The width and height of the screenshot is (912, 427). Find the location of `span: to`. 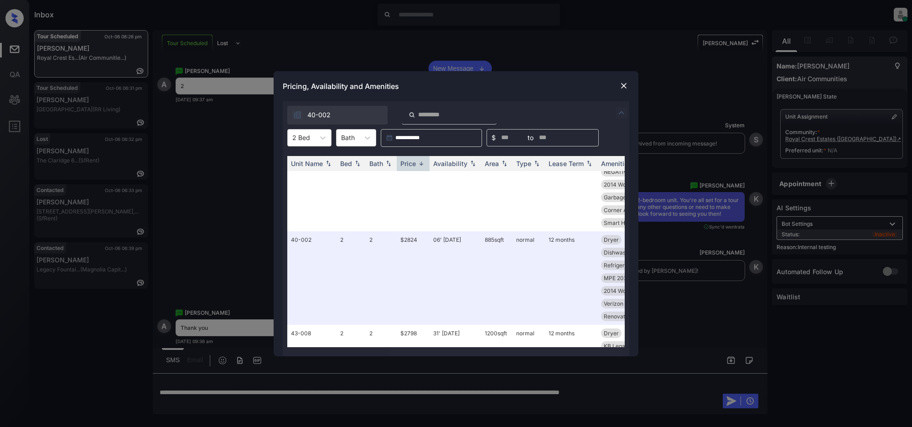

span: to is located at coordinates (531, 138).